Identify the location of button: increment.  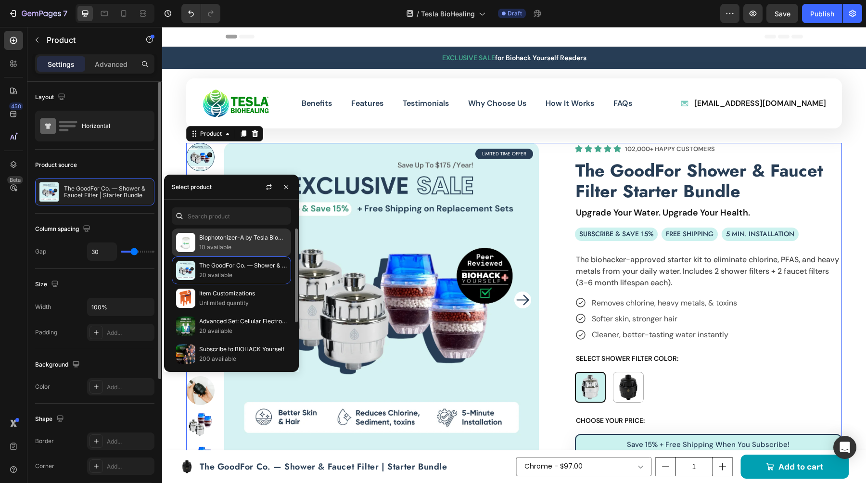
(560, 440).